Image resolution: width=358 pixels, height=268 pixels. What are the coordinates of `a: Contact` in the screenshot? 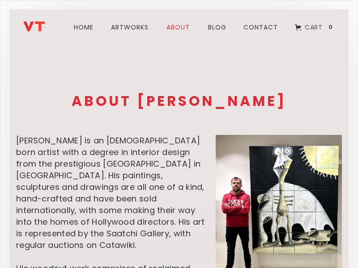 It's located at (260, 27).